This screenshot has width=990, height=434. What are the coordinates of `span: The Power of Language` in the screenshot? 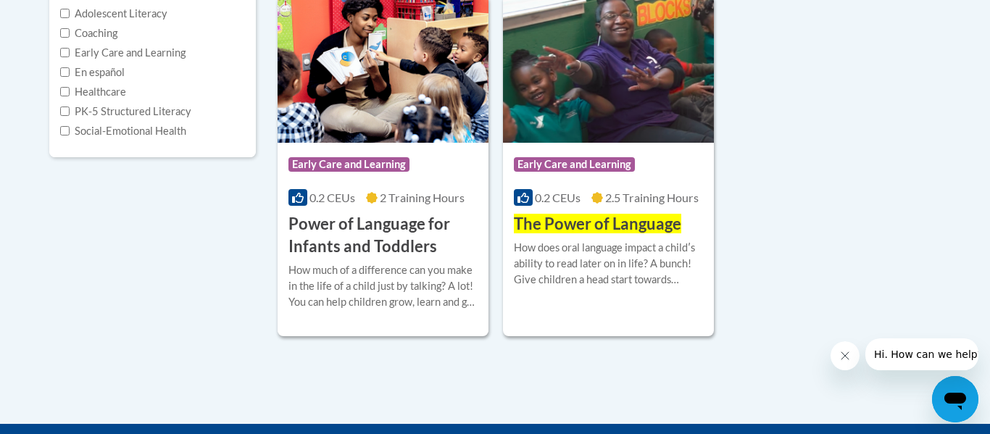 It's located at (597, 223).